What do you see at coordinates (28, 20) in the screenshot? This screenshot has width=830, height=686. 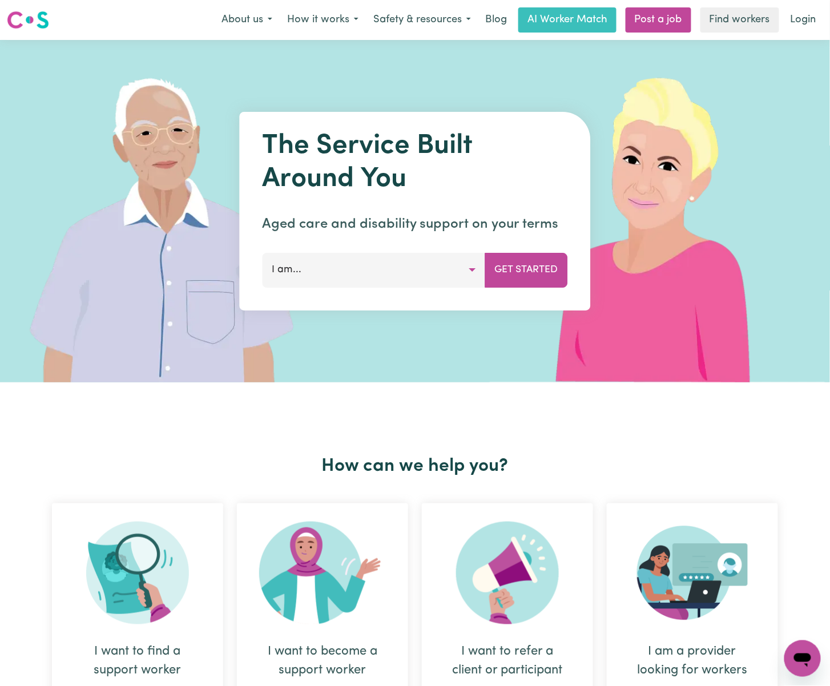 I see `a: Careseekers logo` at bounding box center [28, 20].